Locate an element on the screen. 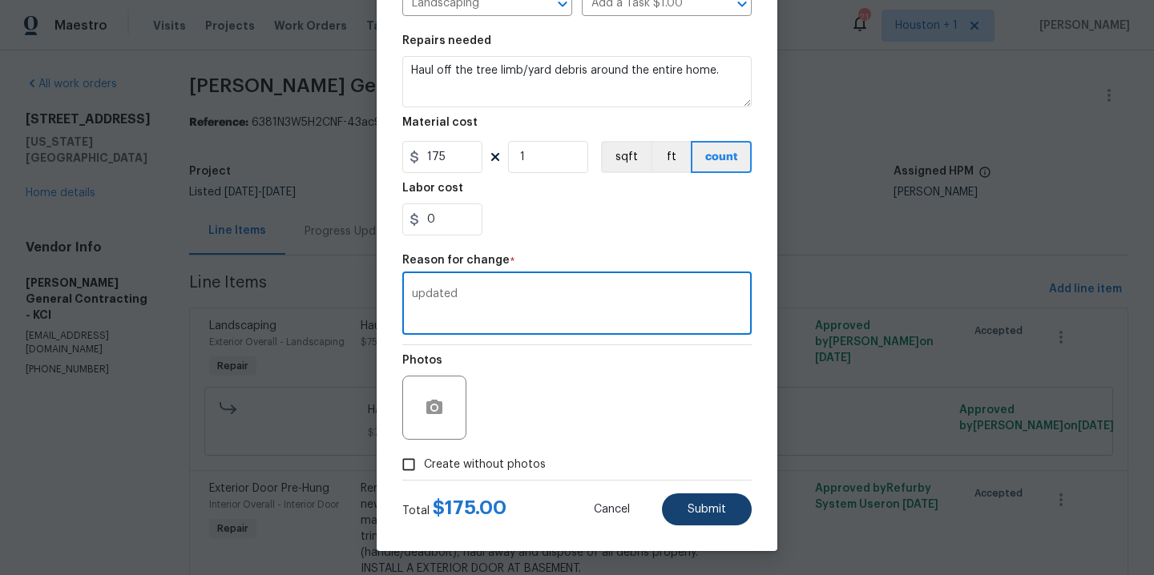 Image resolution: width=1154 pixels, height=575 pixels. h5: Photos is located at coordinates (422, 361).